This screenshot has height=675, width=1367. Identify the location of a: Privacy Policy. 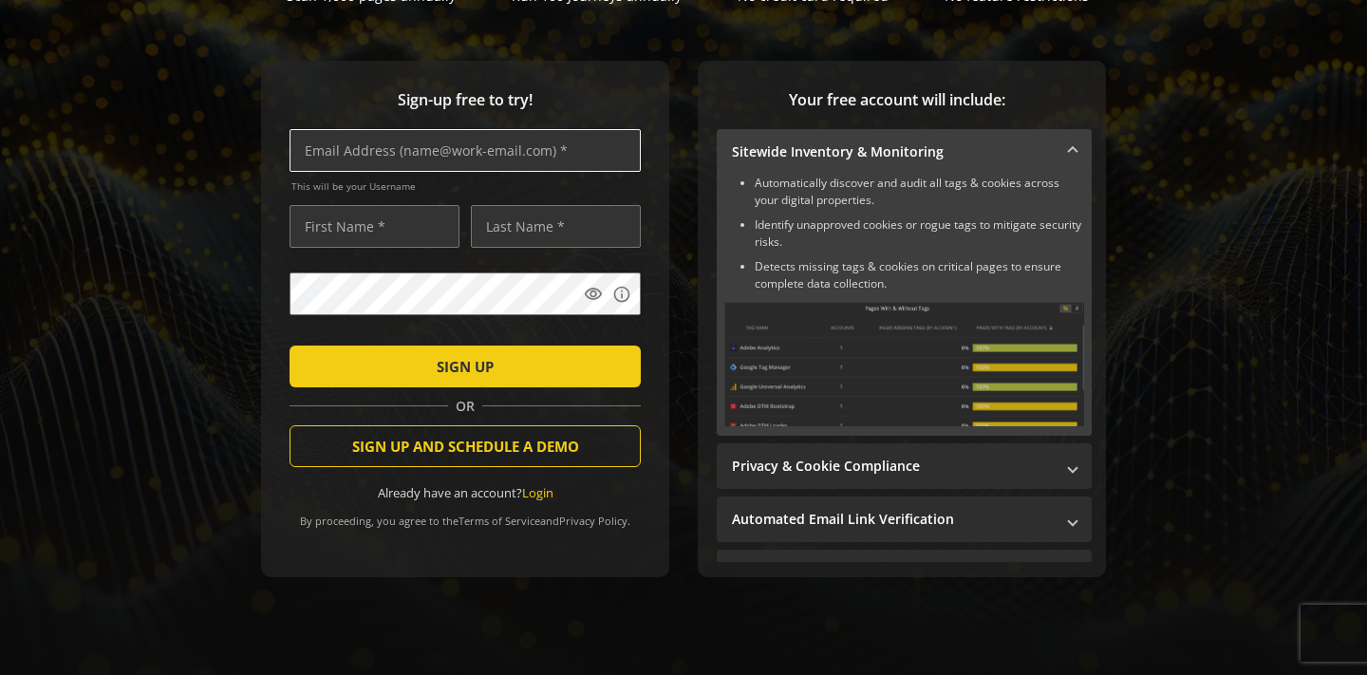
(593, 520).